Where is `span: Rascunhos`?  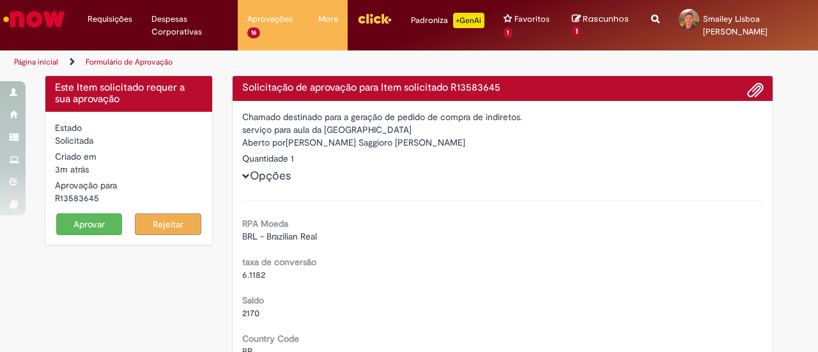 span: Rascunhos is located at coordinates (606, 19).